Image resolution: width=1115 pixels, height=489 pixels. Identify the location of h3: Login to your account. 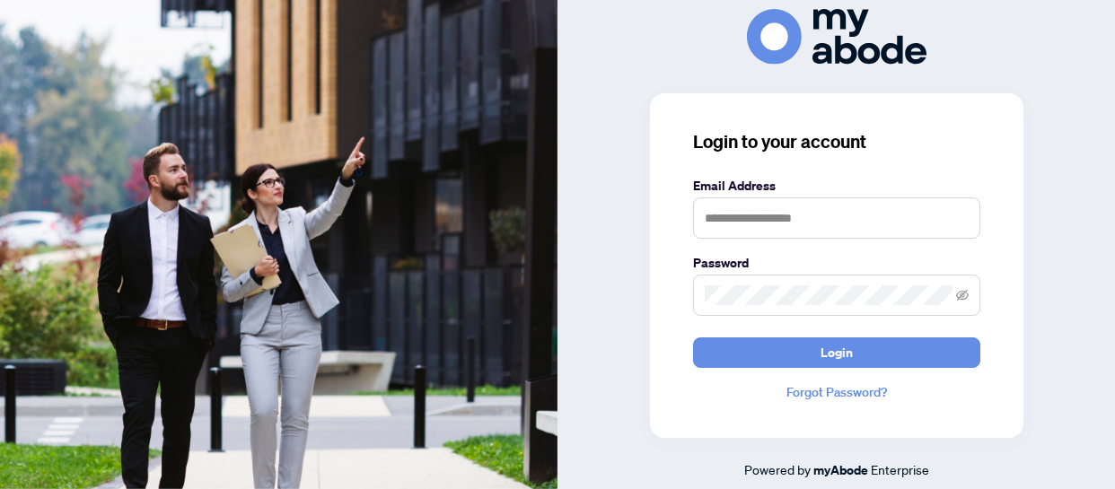
(837, 142).